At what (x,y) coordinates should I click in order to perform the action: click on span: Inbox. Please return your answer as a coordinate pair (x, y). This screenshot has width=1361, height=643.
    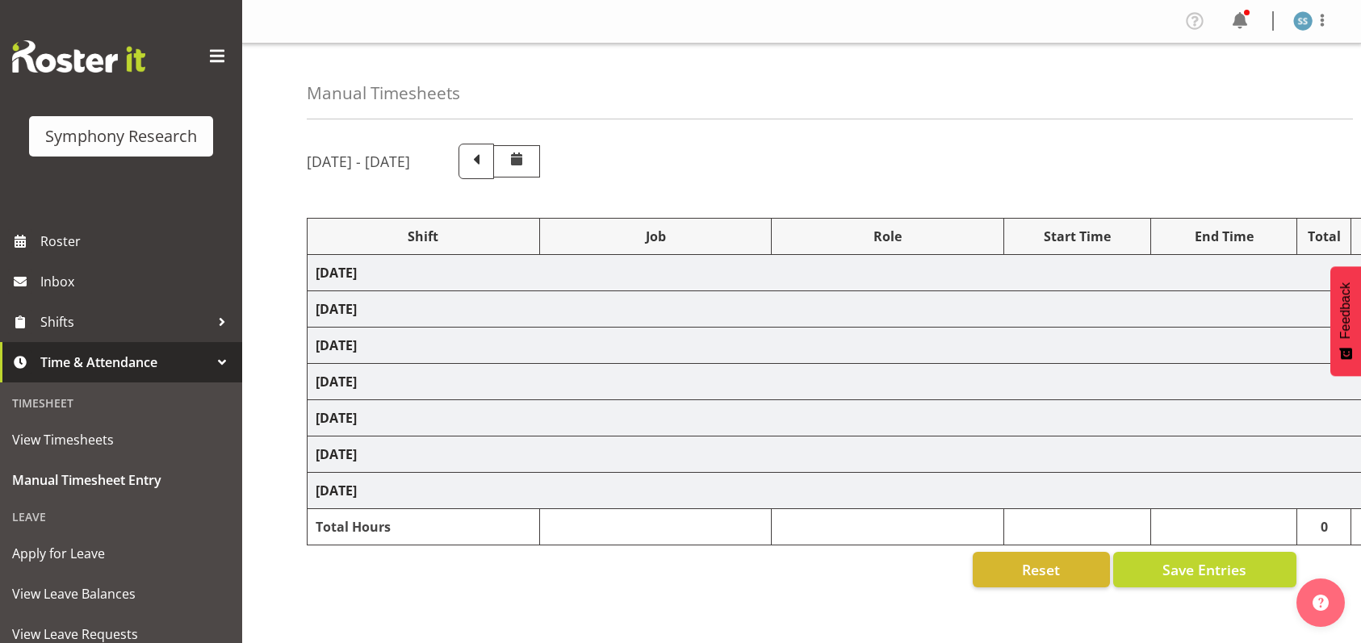
    Looking at the image, I should click on (137, 282).